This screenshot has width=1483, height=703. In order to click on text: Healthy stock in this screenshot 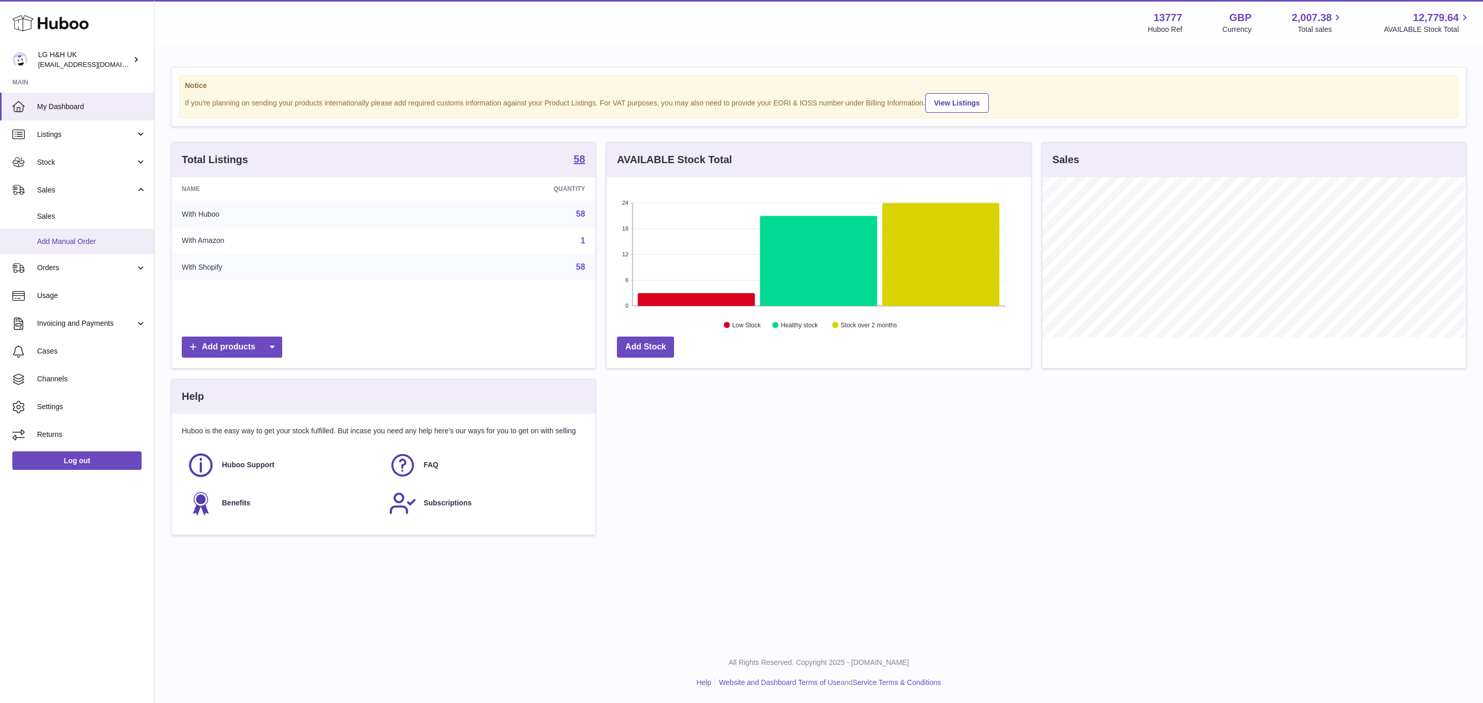, I will do `click(800, 325)`.